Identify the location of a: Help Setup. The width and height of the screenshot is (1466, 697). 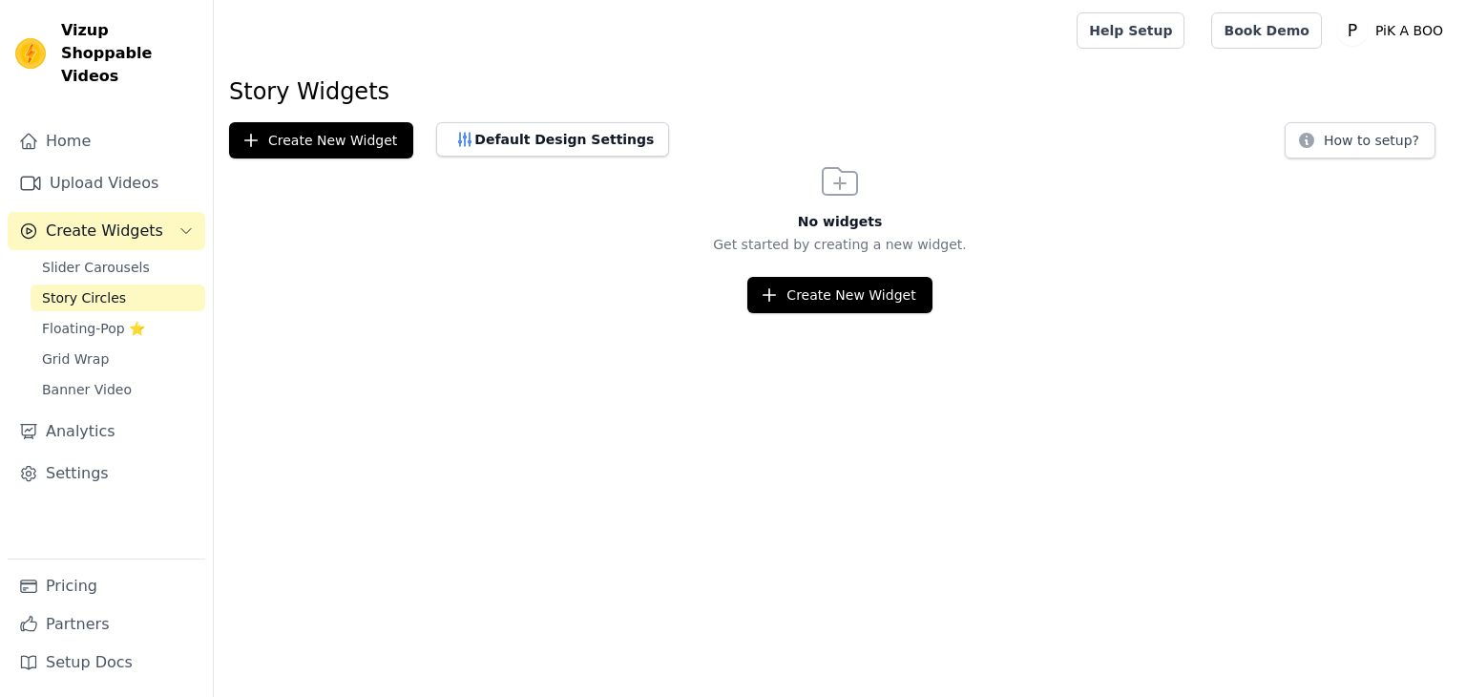
(1130, 31).